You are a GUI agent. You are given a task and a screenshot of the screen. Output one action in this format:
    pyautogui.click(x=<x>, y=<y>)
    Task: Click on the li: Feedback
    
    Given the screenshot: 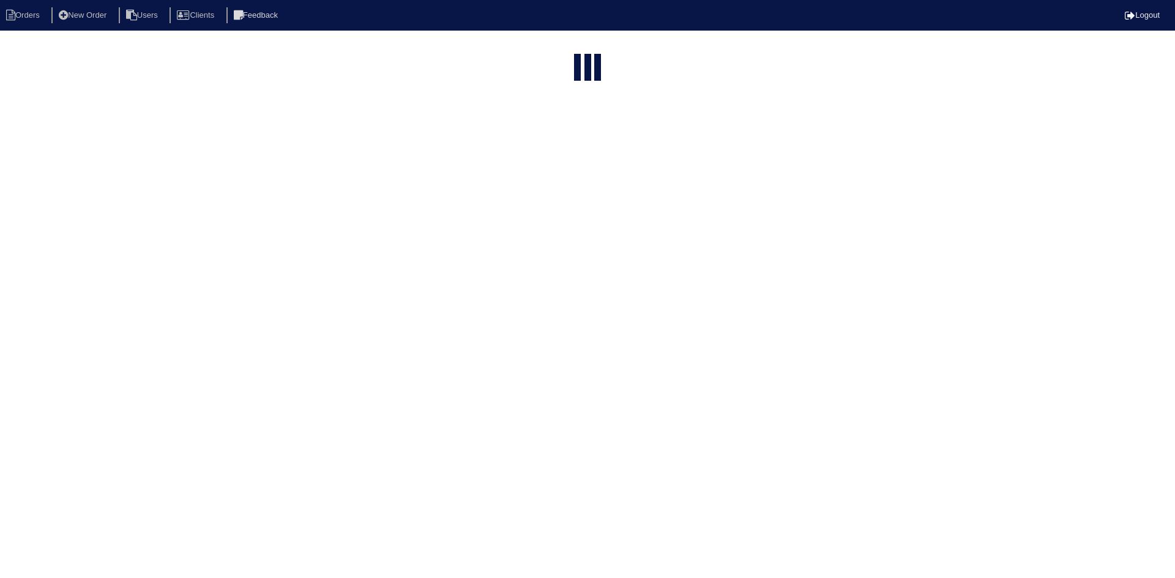 What is the action you would take?
    pyautogui.click(x=257, y=15)
    